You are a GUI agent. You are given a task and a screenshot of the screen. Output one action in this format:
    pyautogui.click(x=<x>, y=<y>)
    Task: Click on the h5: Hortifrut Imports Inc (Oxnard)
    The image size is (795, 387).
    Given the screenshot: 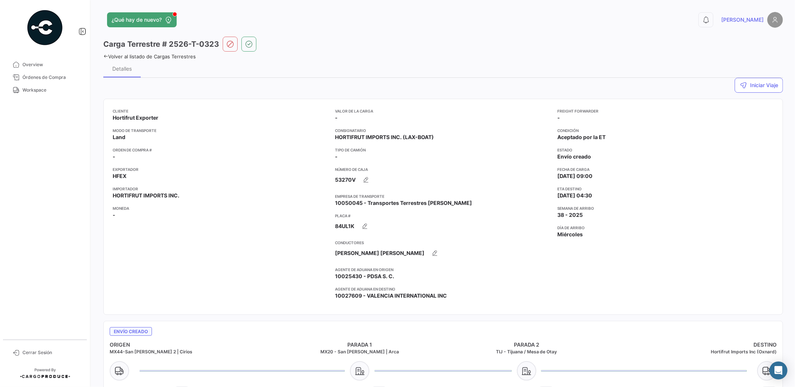 What is the action you would take?
    pyautogui.click(x=693, y=352)
    